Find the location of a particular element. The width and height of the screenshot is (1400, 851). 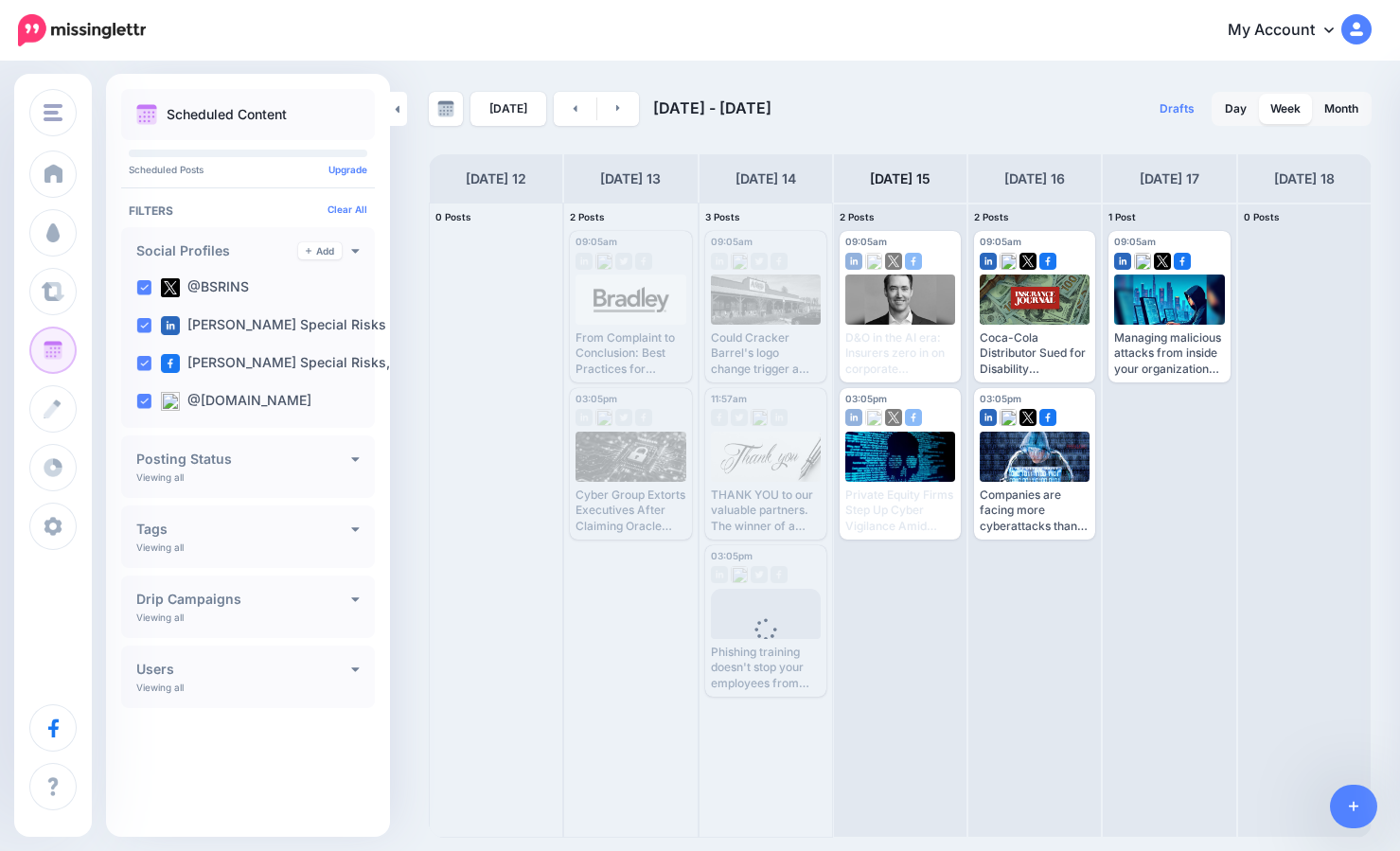

span: Drafts is located at coordinates (1177, 109).